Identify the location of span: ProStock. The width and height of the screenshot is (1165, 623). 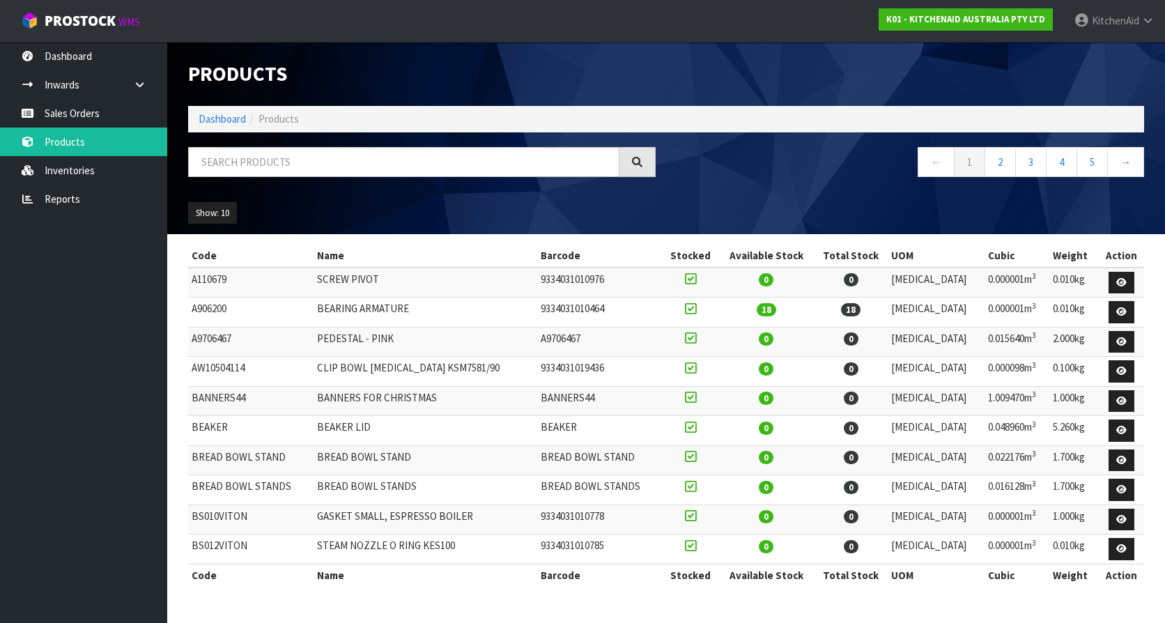
(80, 21).